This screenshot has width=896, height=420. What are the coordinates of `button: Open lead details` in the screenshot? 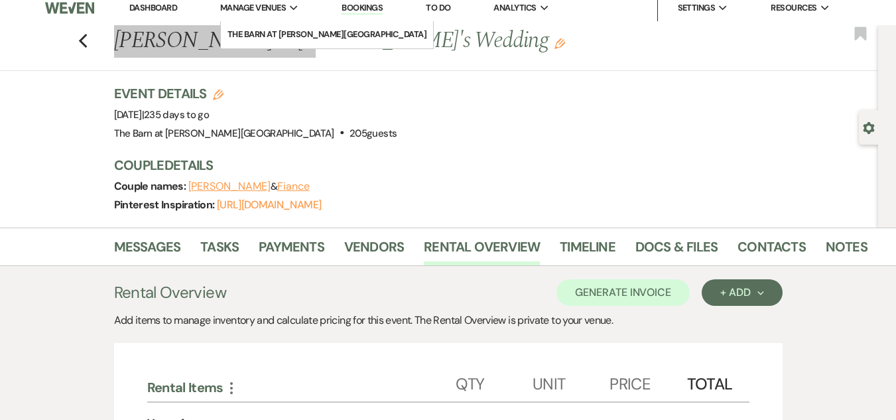 It's located at (869, 127).